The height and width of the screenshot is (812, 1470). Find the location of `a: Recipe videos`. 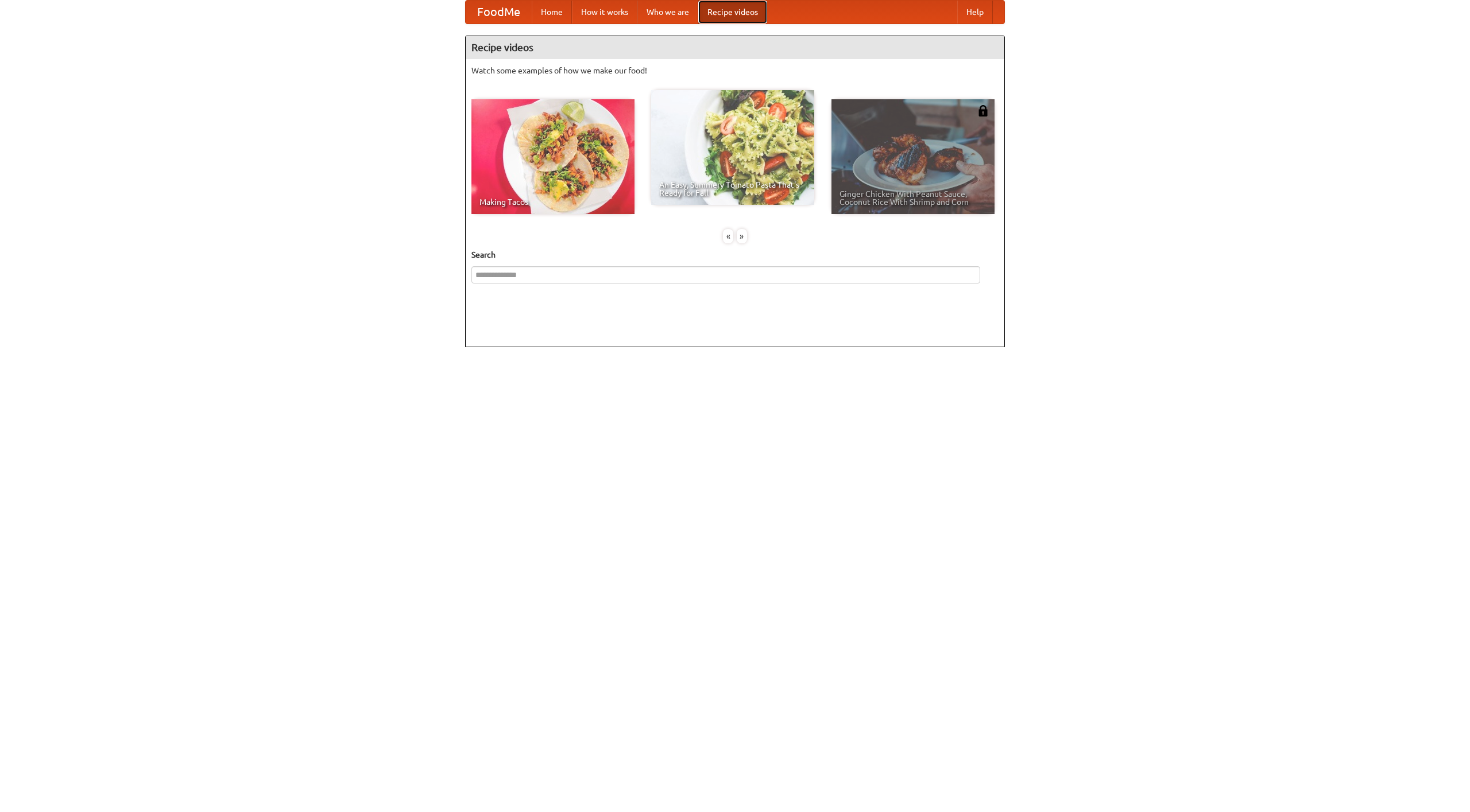

a: Recipe videos is located at coordinates (732, 12).